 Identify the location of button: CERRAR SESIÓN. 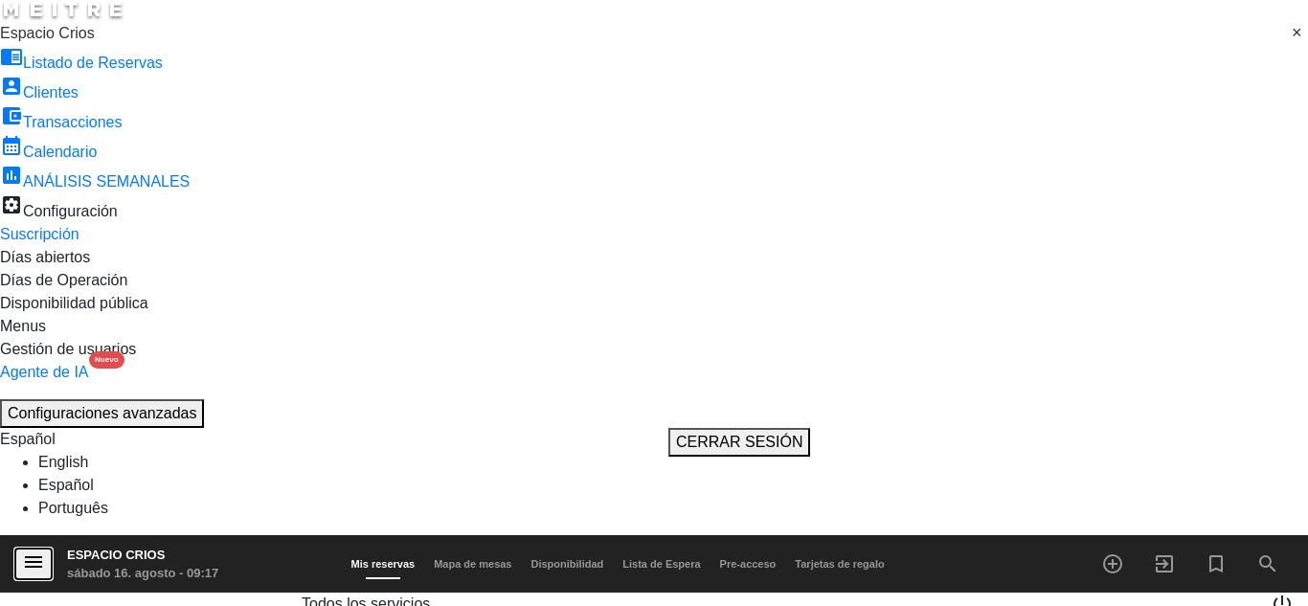
(739, 442).